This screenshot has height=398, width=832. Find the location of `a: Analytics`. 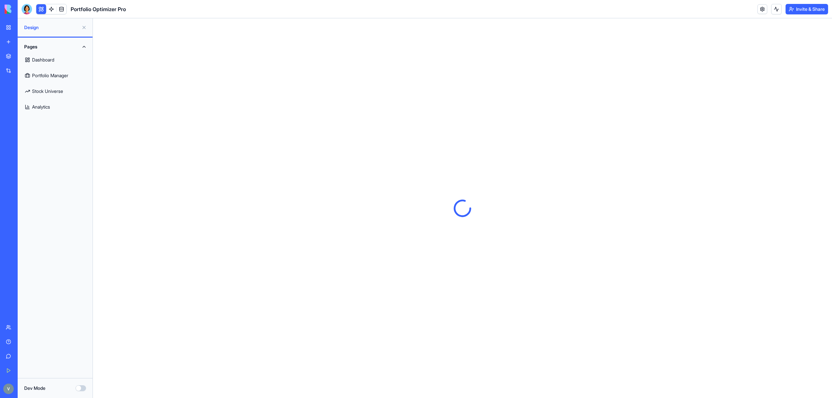

a: Analytics is located at coordinates (55, 107).